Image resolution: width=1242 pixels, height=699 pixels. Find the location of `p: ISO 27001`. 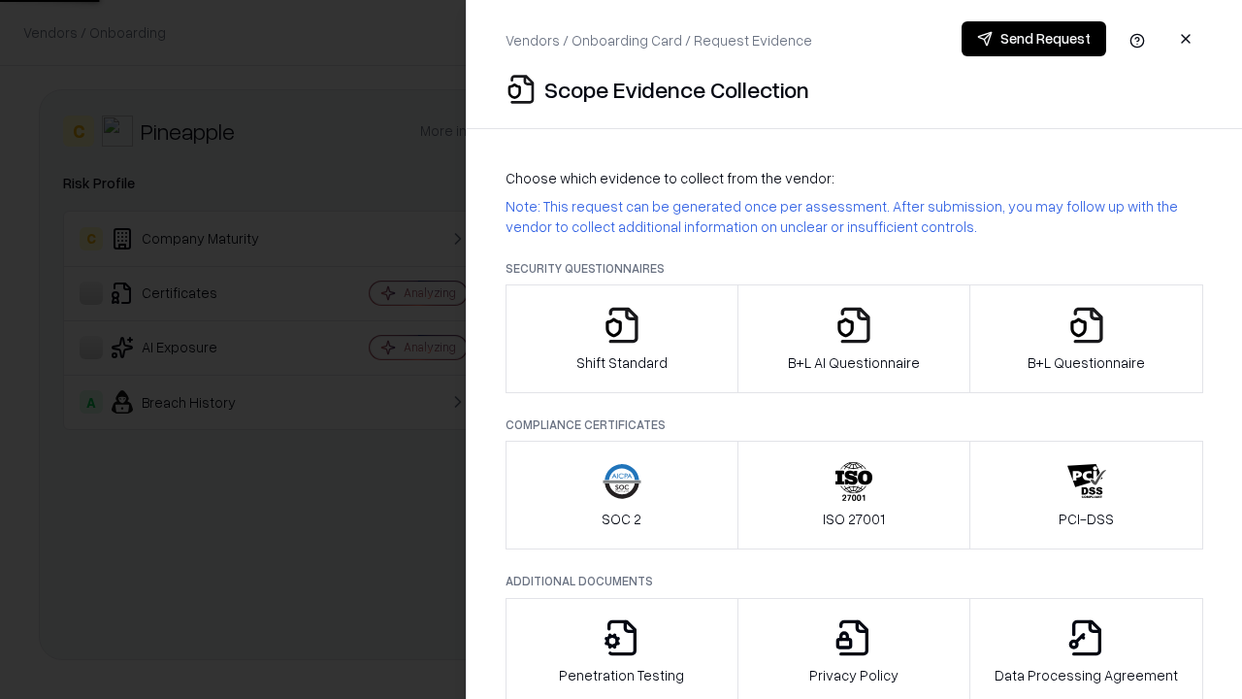

p: ISO 27001 is located at coordinates (854, 518).